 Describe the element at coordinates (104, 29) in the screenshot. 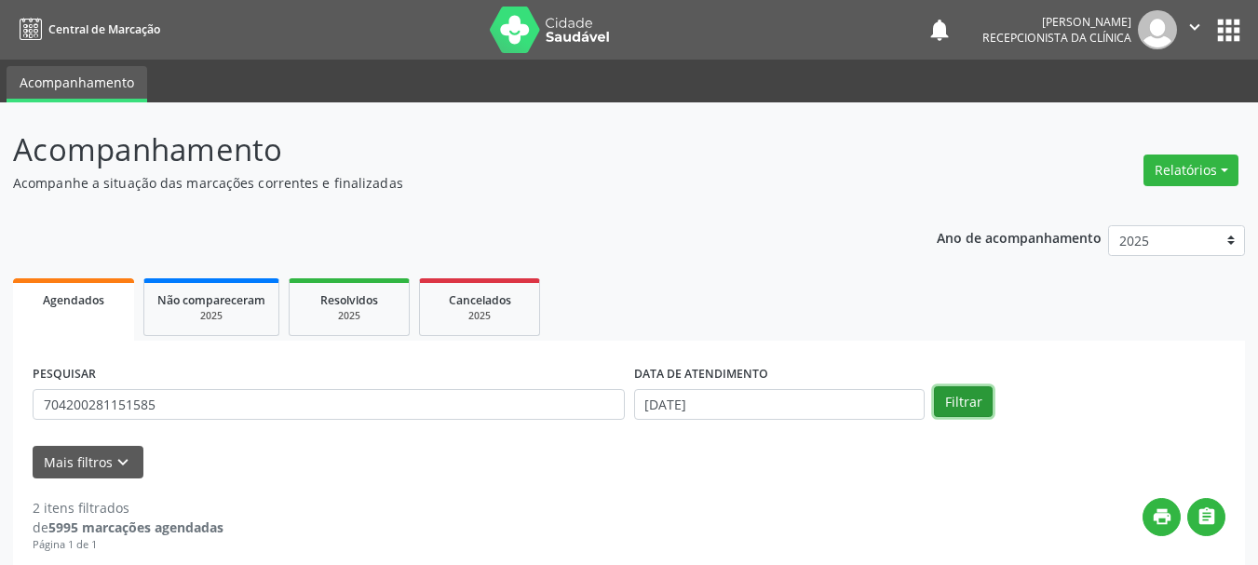

I see `span: Central de Marcação` at that location.